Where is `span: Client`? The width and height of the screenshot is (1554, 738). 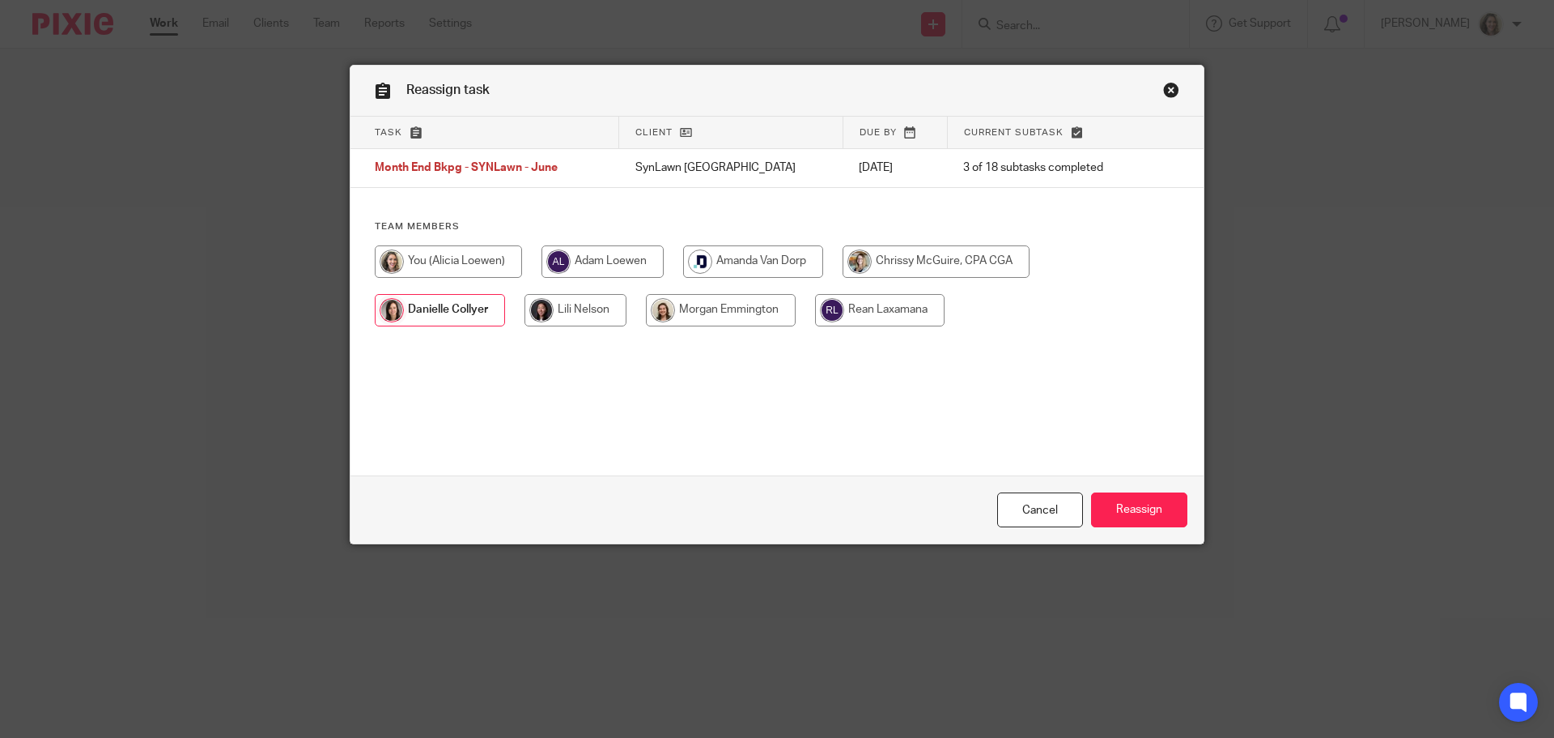
span: Client is located at coordinates (654, 132).